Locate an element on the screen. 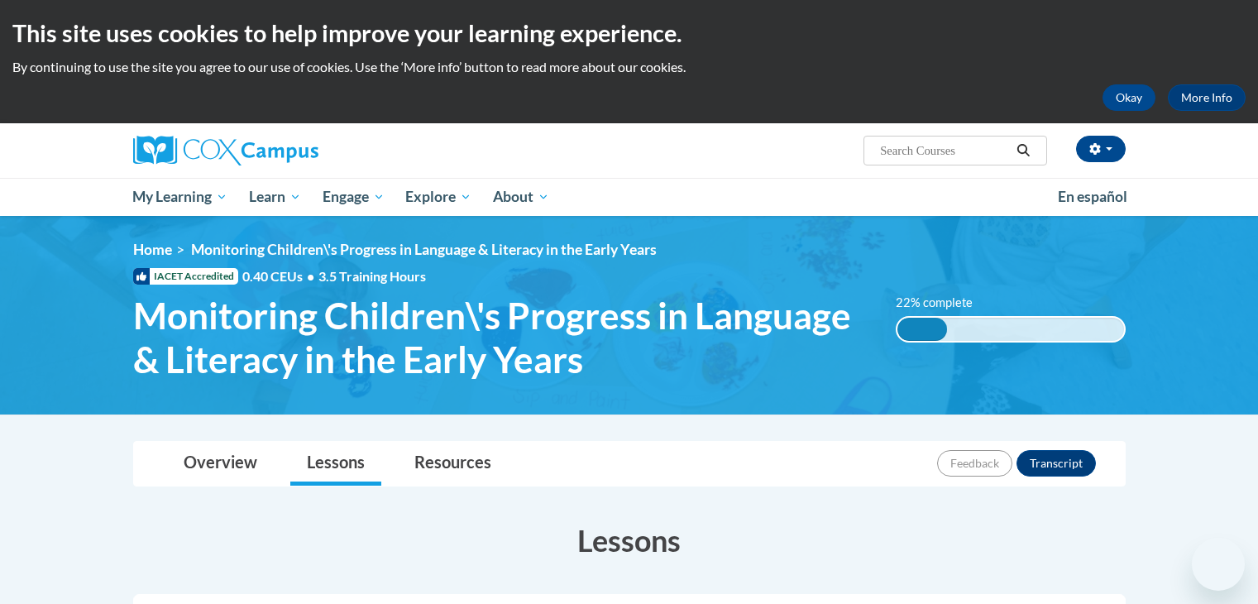  span: About is located at coordinates (521, 197).